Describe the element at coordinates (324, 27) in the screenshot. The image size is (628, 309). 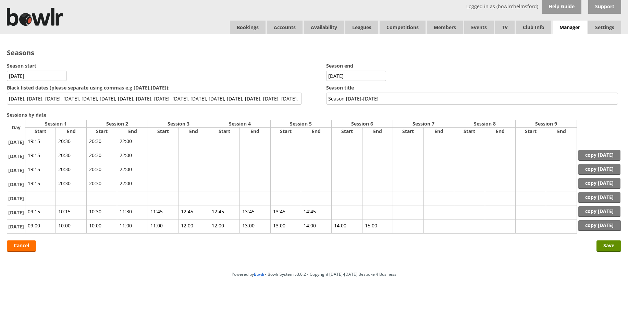
I see `a: Availability` at that location.